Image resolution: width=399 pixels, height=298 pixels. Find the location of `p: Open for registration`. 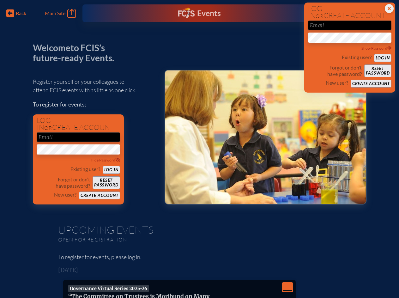

p: Open for registration is located at coordinates (141, 239).